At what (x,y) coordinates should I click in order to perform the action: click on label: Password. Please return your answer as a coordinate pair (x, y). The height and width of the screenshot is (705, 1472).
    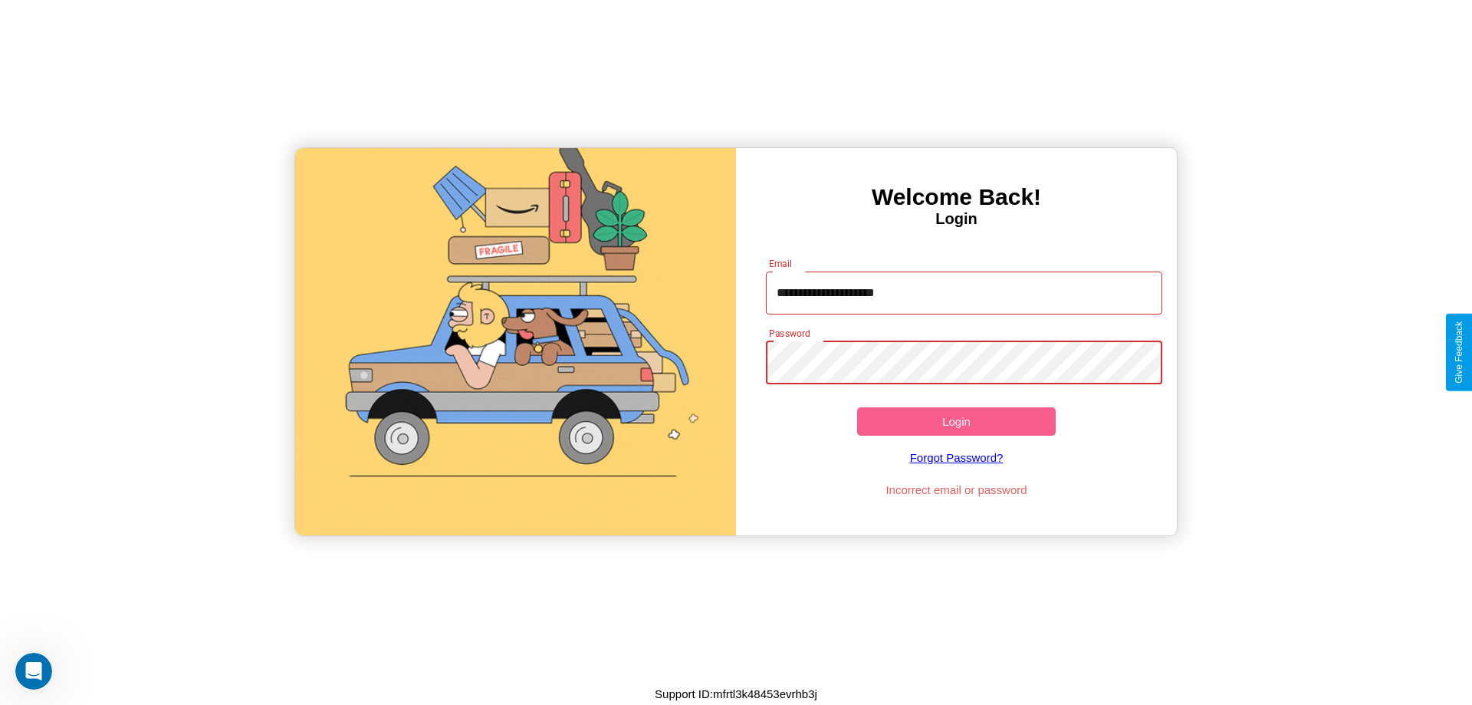
    Looking at the image, I should click on (789, 333).